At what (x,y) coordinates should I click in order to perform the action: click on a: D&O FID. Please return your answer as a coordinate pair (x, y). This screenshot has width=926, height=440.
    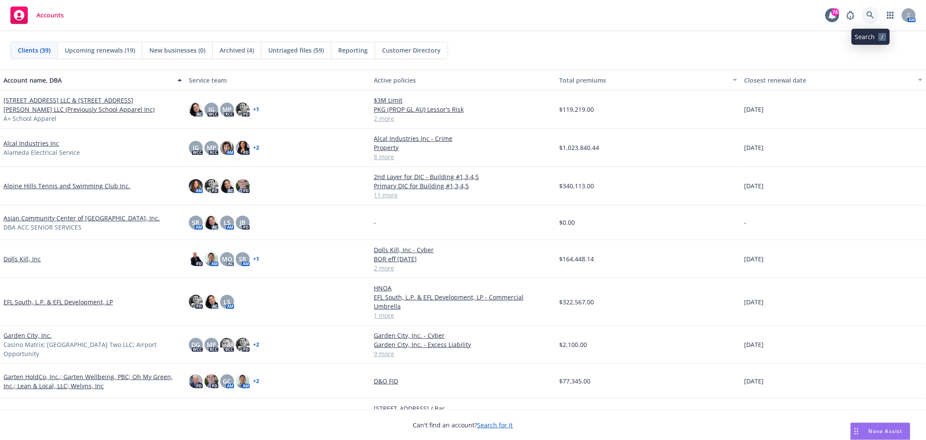
    Looking at the image, I should click on (463, 380).